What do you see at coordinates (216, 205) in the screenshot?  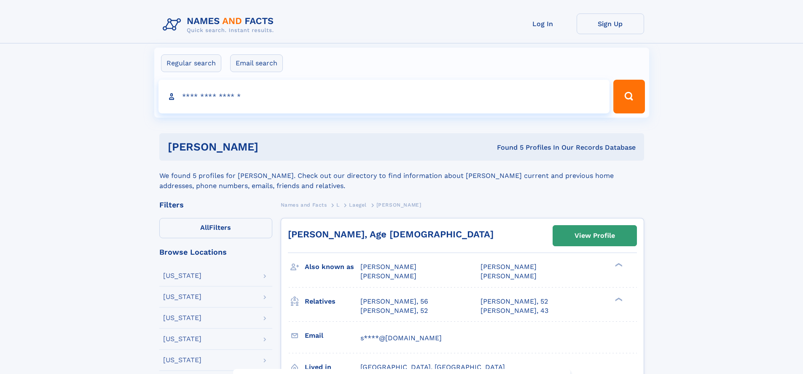 I see `div: Filters` at bounding box center [216, 205].